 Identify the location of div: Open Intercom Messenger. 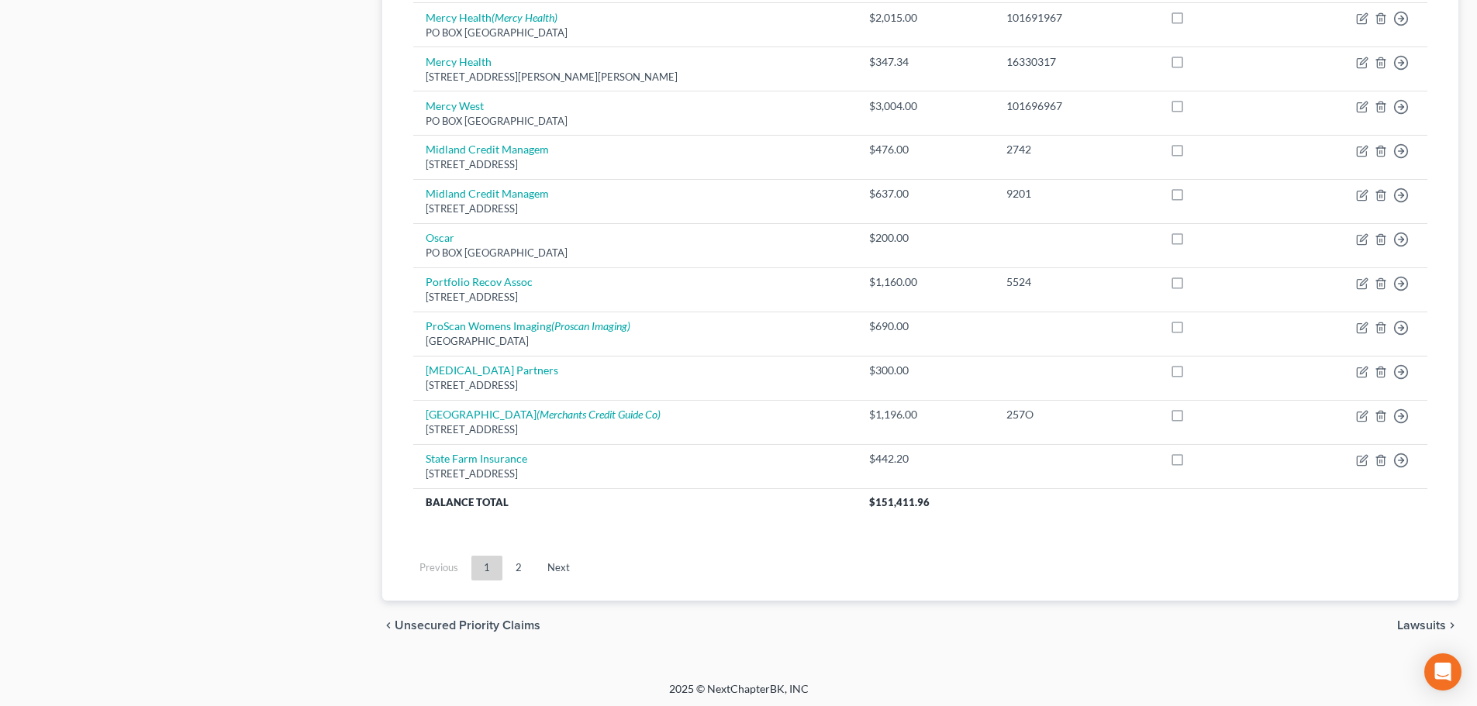
(1443, 672).